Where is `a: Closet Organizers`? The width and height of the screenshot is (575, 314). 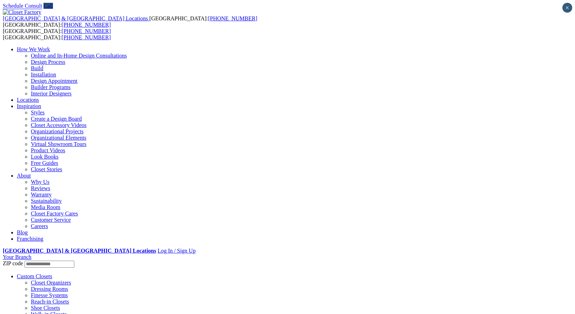 a: Closet Organizers is located at coordinates (51, 282).